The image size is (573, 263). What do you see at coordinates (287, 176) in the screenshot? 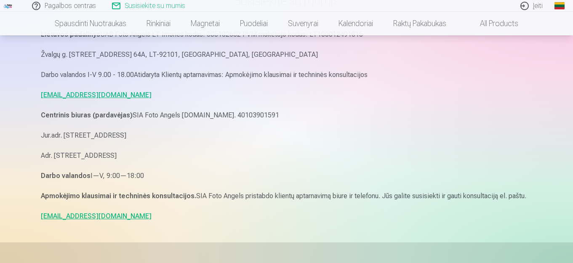
I see `p: I—V, 9:00—18:00` at bounding box center [287, 176].